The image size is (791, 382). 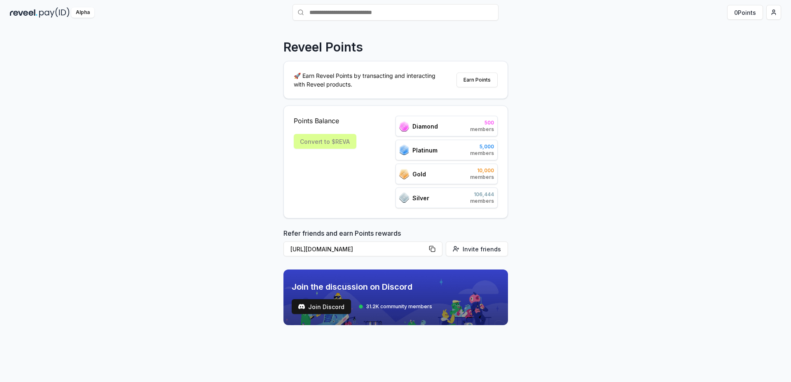 I want to click on span: 5,000, so click(x=482, y=147).